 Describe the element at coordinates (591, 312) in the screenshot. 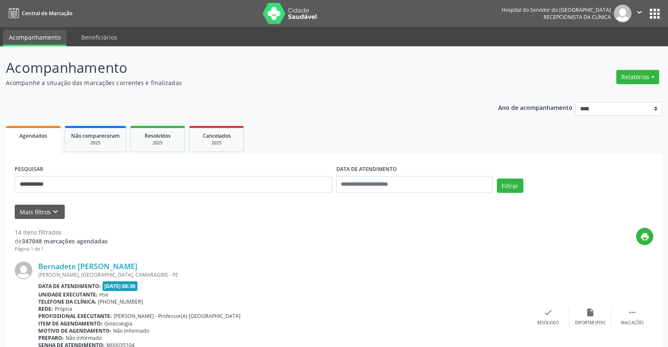

I see `i: insert_drive_file` at that location.